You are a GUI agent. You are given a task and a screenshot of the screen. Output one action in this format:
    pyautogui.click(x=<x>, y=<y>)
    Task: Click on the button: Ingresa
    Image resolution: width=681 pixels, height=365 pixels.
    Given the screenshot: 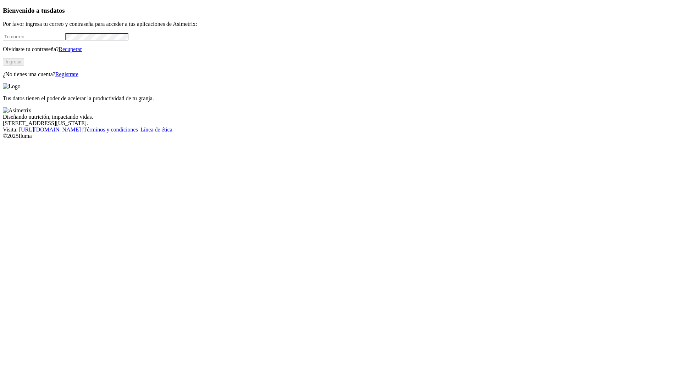 What is the action you would take?
    pyautogui.click(x=13, y=62)
    